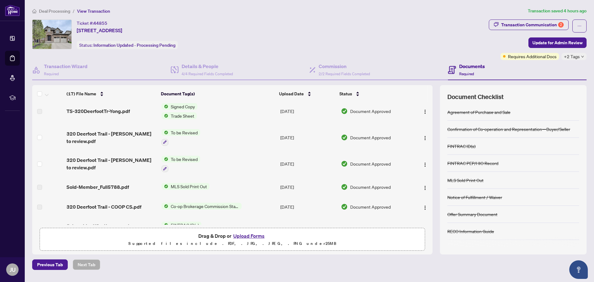 The image size is (594, 282). Describe the element at coordinates (185, 225) in the screenshot. I see `span: FINTRAC ID(s)` at that location.